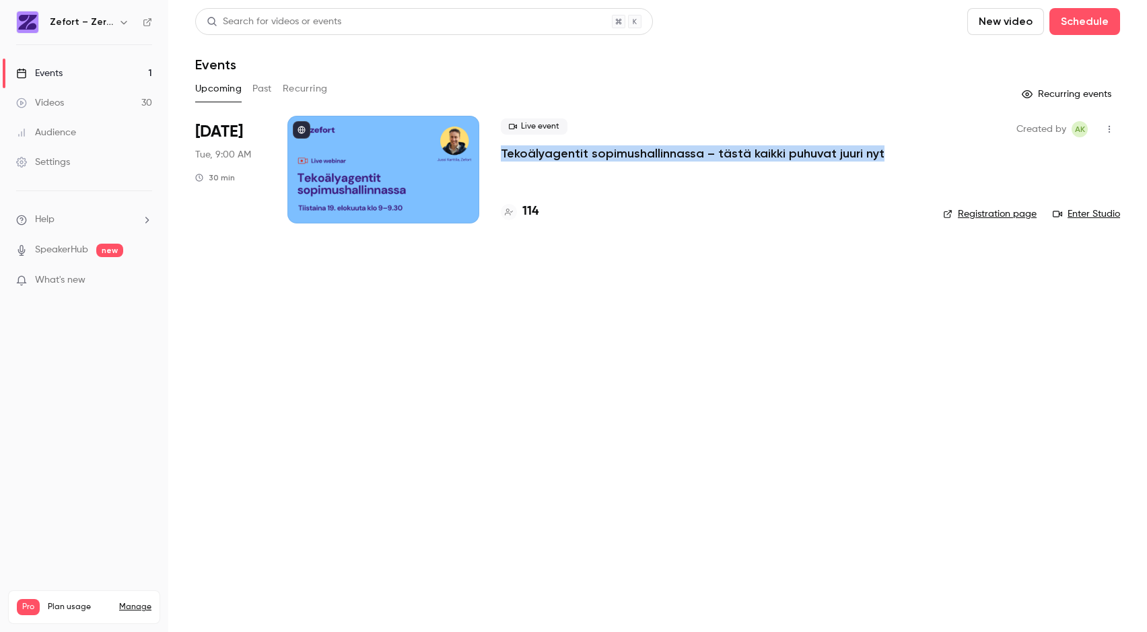  Describe the element at coordinates (305, 89) in the screenshot. I see `button: Recurring` at that location.